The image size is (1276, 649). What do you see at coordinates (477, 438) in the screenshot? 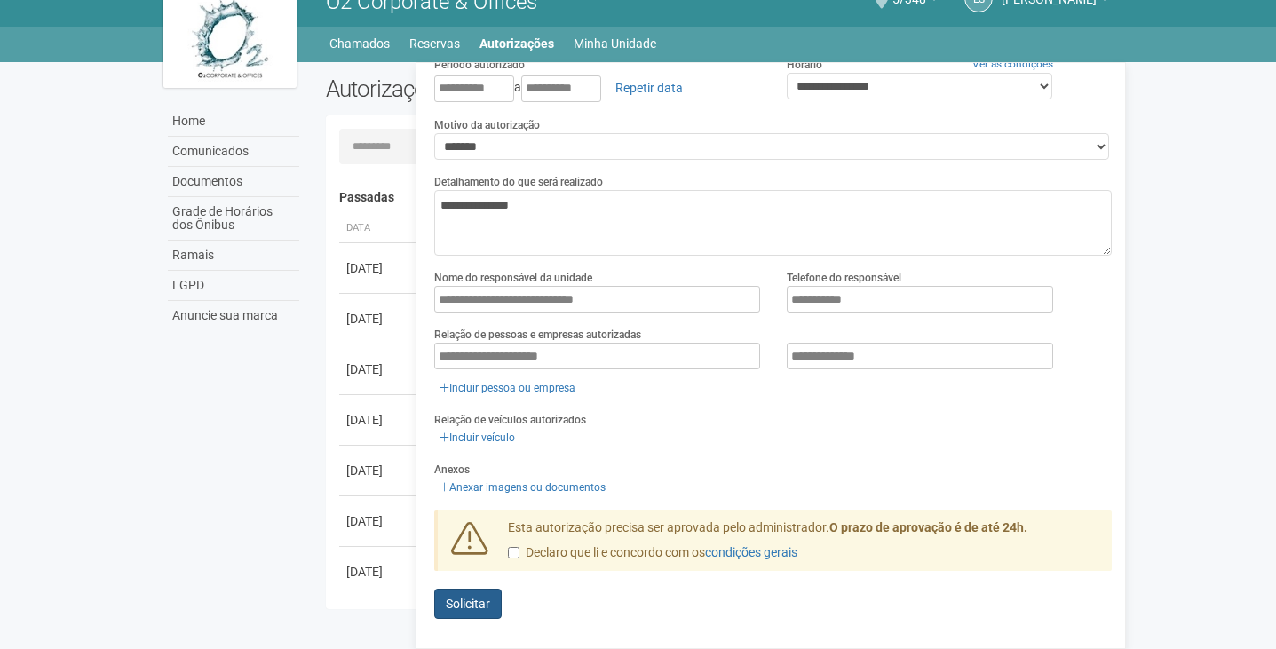
I see `a: Incluir veículo` at bounding box center [477, 438].